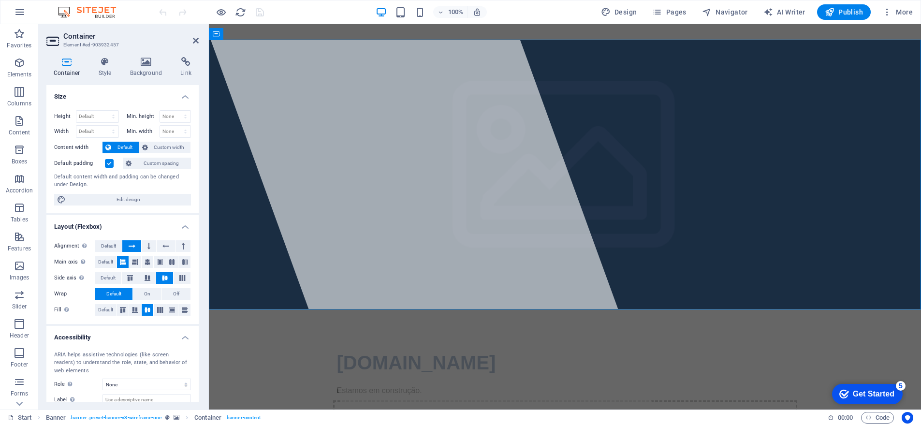  Describe the element at coordinates (122, 94) in the screenshot. I see `h4: Size` at that location.